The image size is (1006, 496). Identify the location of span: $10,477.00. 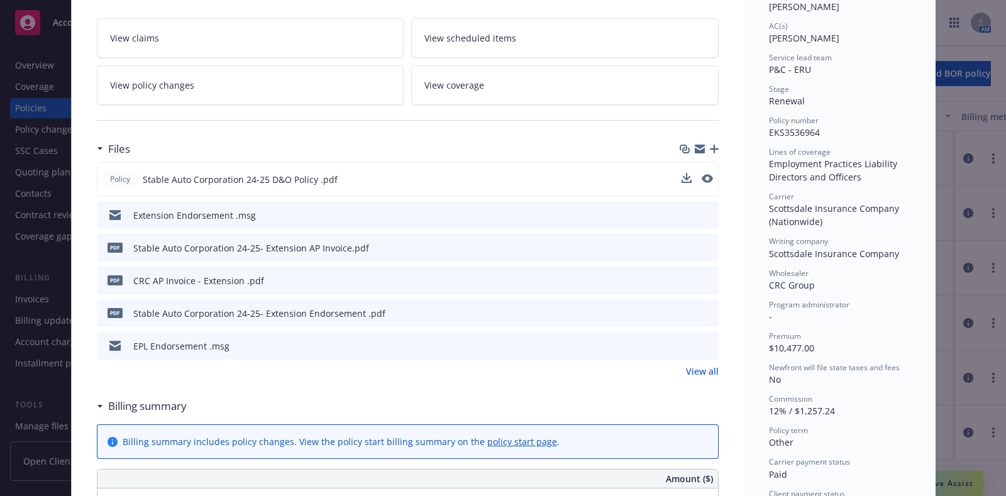
(792, 348).